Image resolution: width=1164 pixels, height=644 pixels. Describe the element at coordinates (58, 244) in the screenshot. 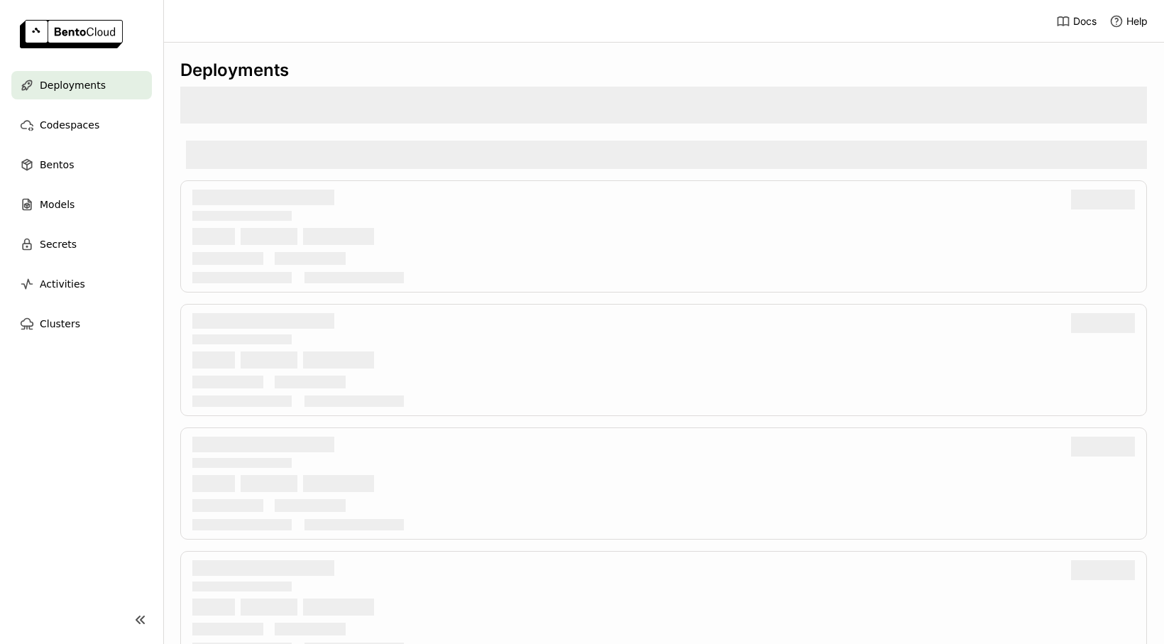

I see `span: Secrets` at that location.